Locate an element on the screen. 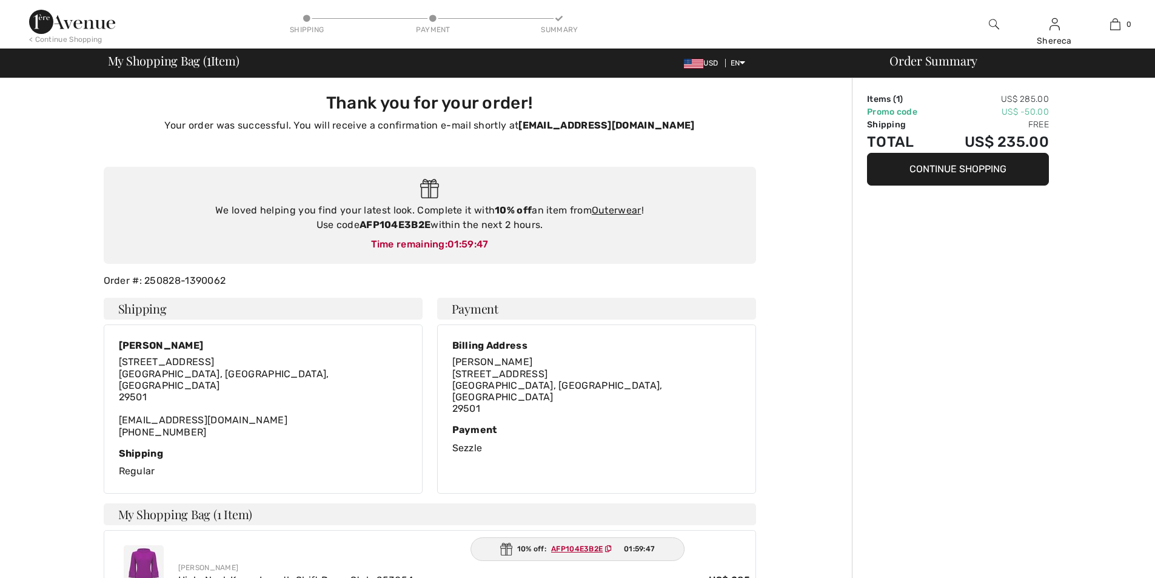  strong: AFP104E3B2E is located at coordinates (395, 224).